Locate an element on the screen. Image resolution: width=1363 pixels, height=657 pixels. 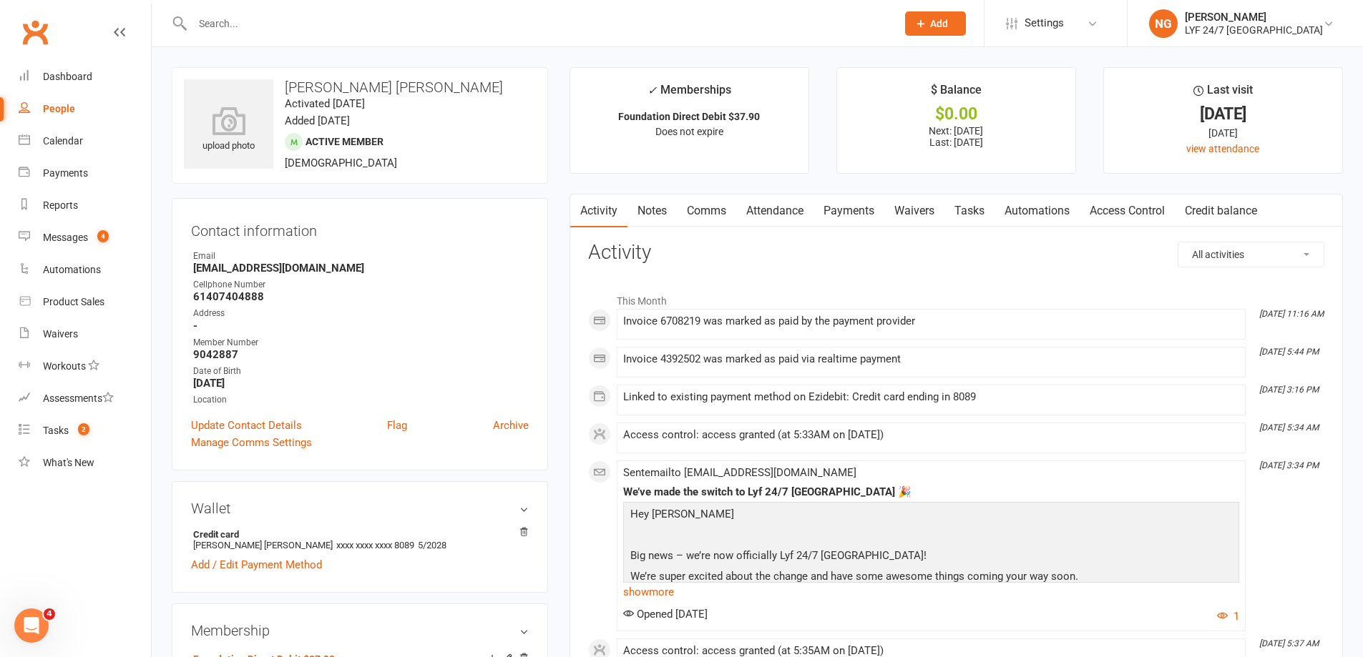
a: Flag is located at coordinates (397, 426).